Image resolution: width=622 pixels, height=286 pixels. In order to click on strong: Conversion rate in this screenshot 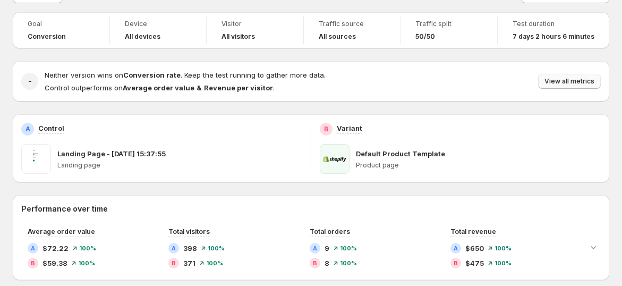, I will do `click(152, 75)`.